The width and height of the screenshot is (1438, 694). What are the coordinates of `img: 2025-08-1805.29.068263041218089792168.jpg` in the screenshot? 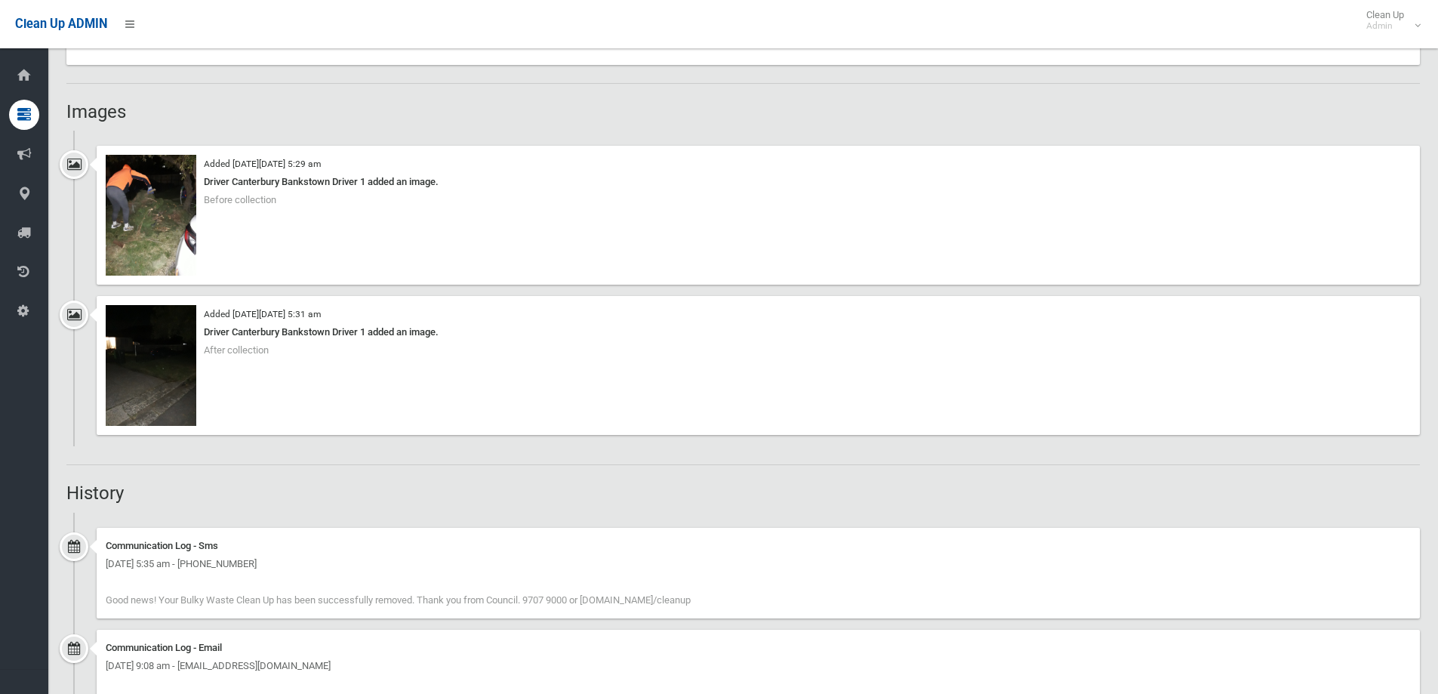 It's located at (151, 215).